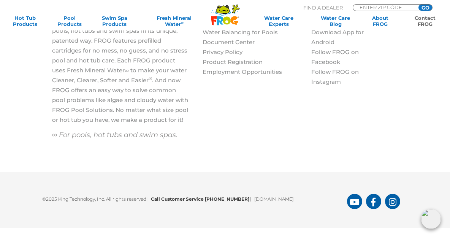 Image resolution: width=450 pixels, height=238 pixels. I want to click on p: For more than 25 years, FROG has sanitized pools, hot tubs and swim spas in its unique, patented ..., so click(121, 70).